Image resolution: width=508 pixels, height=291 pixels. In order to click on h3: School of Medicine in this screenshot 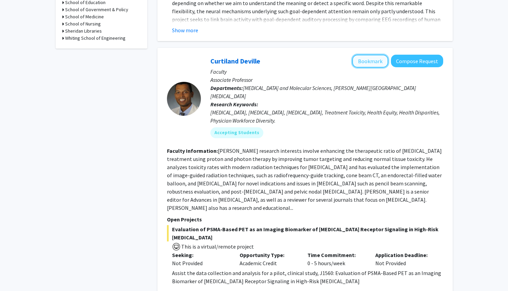, I will do `click(84, 17)`.